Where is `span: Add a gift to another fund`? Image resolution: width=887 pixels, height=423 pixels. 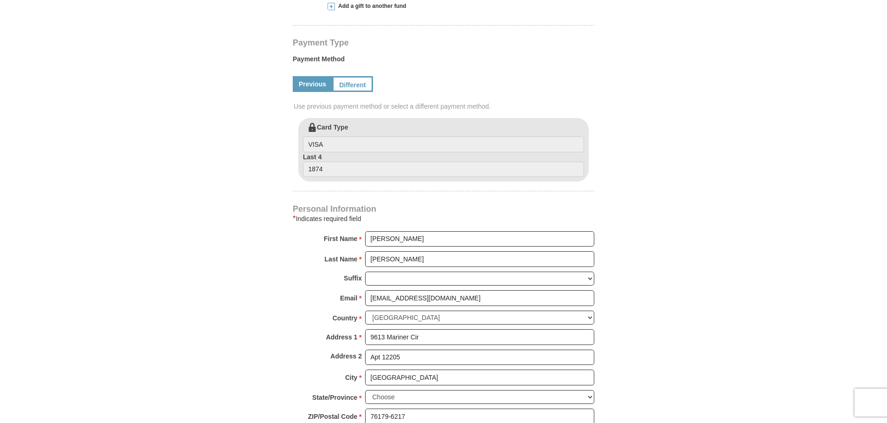 span: Add a gift to another fund is located at coordinates (371, 6).